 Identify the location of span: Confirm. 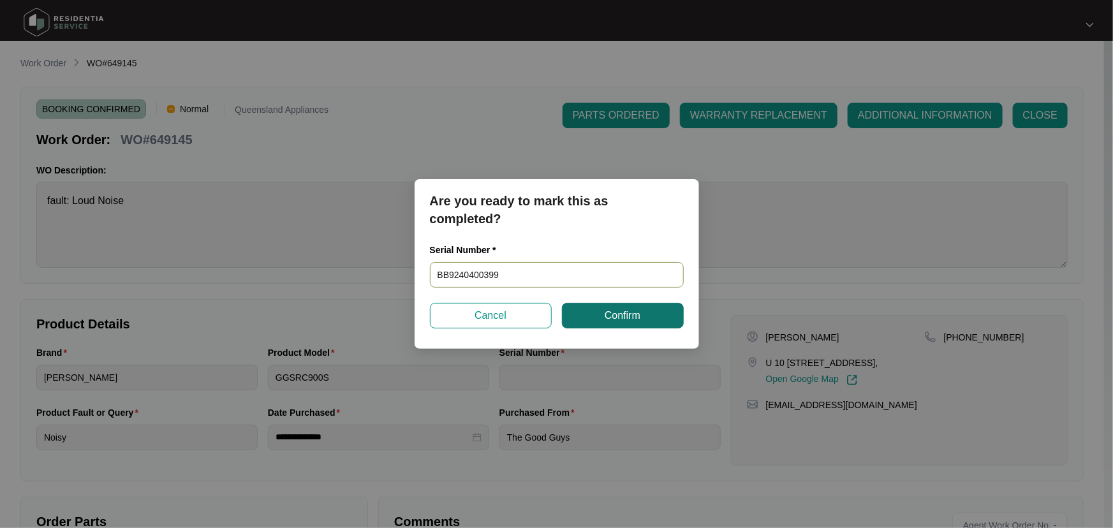
(623, 316).